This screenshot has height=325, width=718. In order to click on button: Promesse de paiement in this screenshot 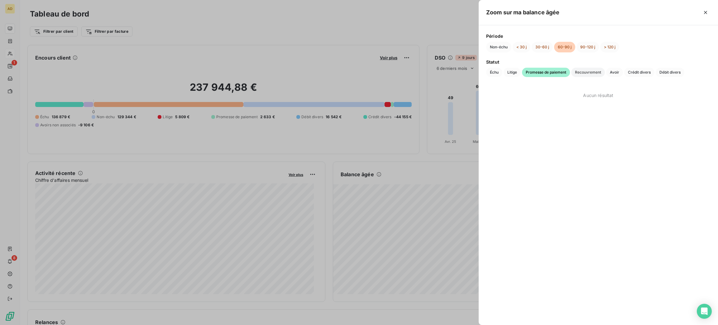, I will do `click(546, 72)`.